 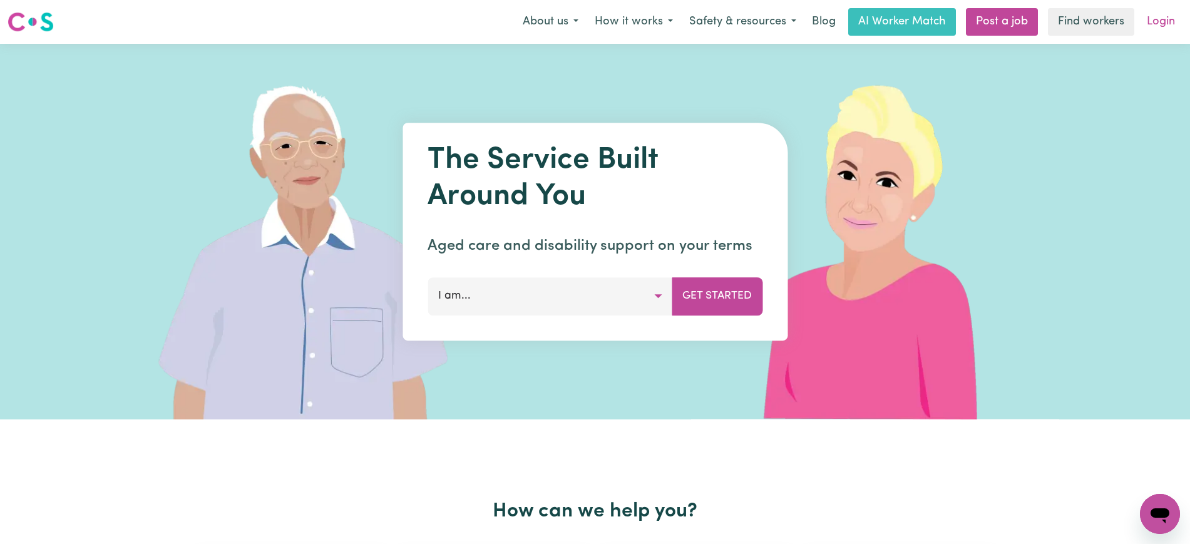 What do you see at coordinates (595, 246) in the screenshot?
I see `p: Aged care and disability support on your terms` at bounding box center [595, 246].